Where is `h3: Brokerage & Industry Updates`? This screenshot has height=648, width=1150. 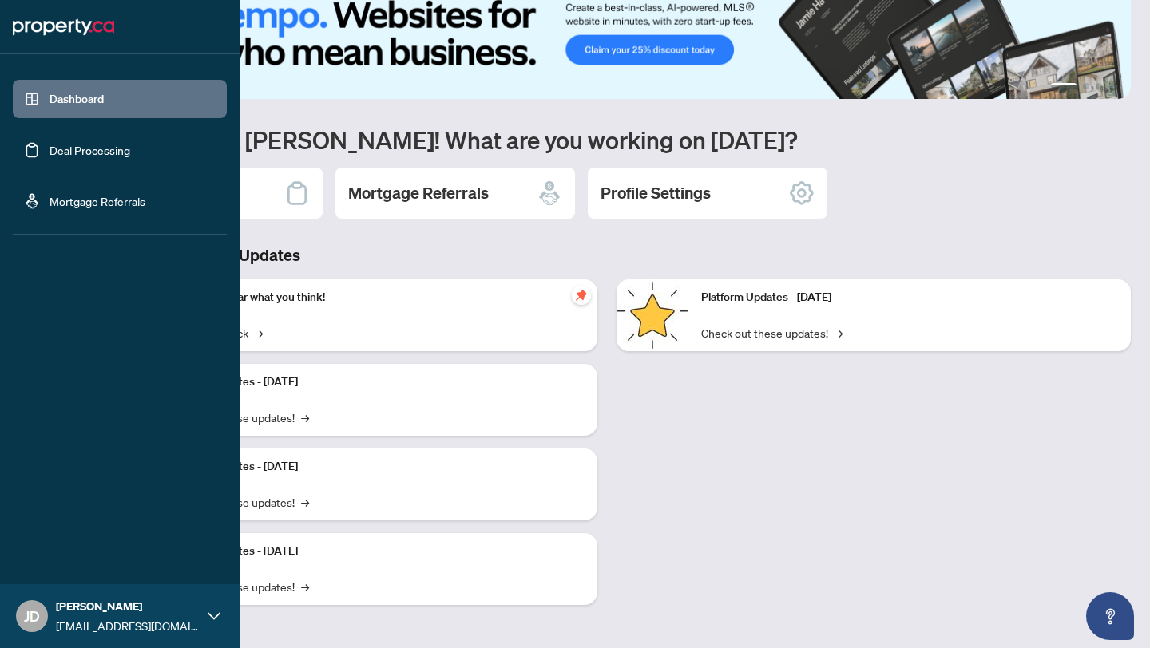 h3: Brokerage & Industry Updates is located at coordinates (607, 256).